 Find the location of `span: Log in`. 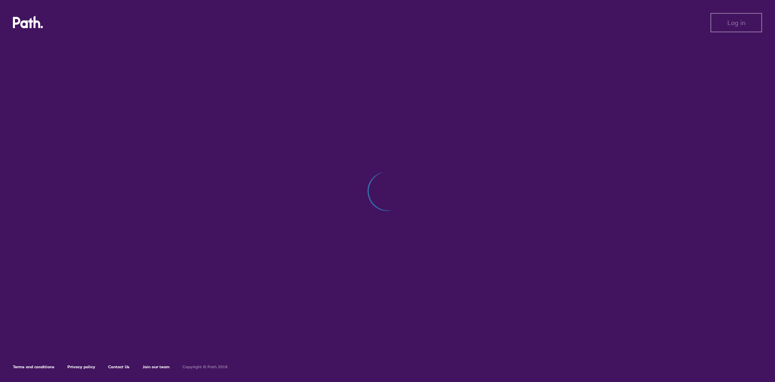

span: Log in is located at coordinates (737, 23).